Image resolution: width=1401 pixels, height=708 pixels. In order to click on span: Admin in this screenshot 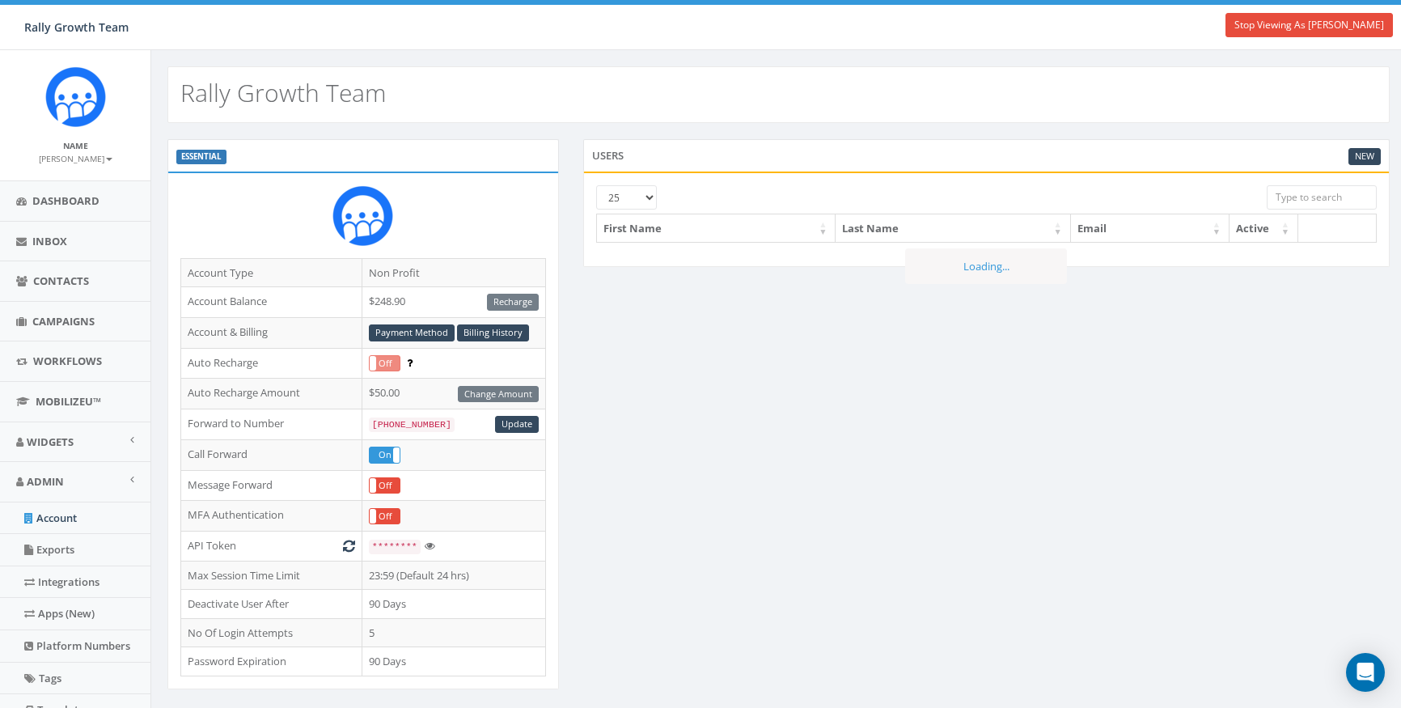, I will do `click(45, 481)`.